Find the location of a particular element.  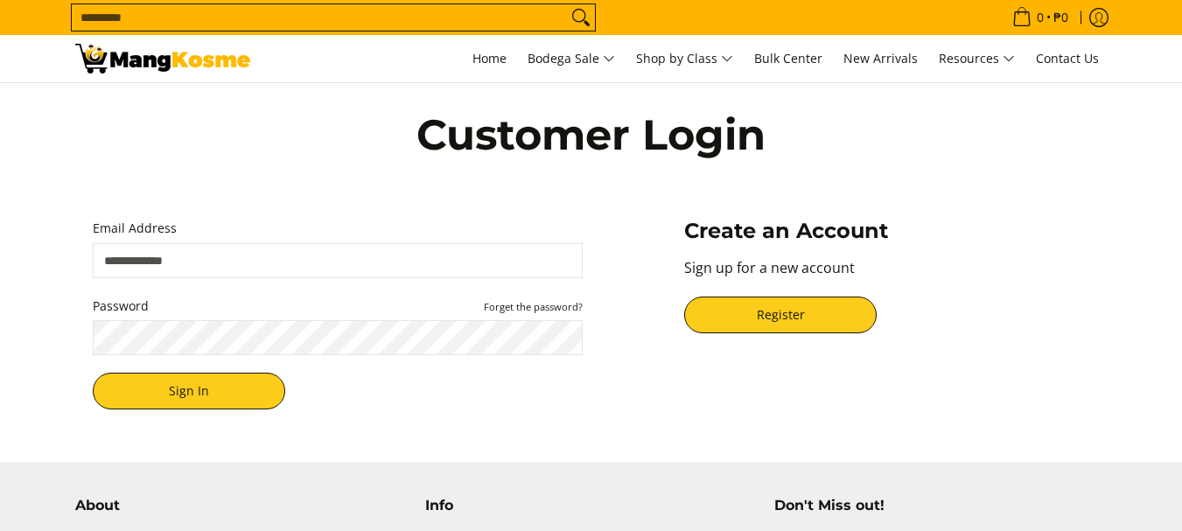

span: New Arrivals is located at coordinates (880, 58).